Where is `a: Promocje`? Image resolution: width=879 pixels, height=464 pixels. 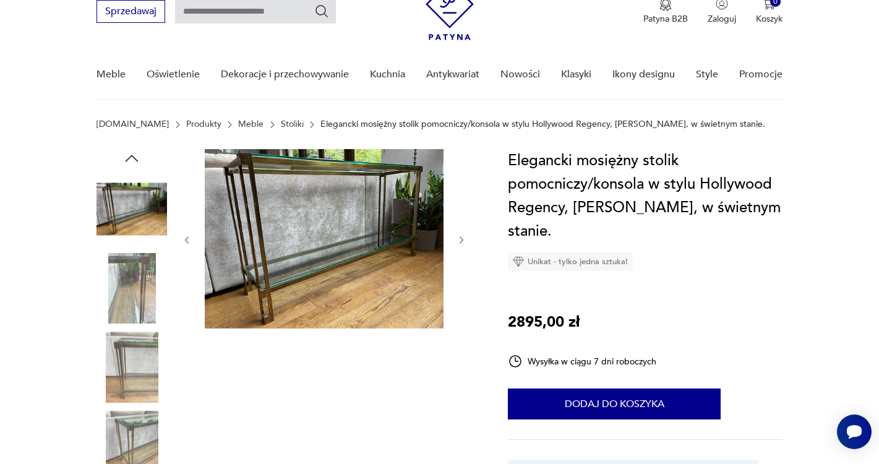 a: Promocje is located at coordinates (761, 74).